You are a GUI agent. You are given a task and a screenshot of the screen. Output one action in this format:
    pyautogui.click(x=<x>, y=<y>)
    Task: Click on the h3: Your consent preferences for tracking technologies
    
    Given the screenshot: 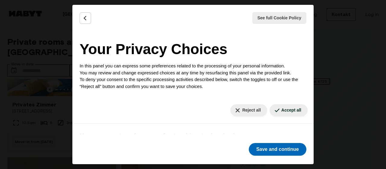 What is the action you would take?
    pyautogui.click(x=193, y=135)
    